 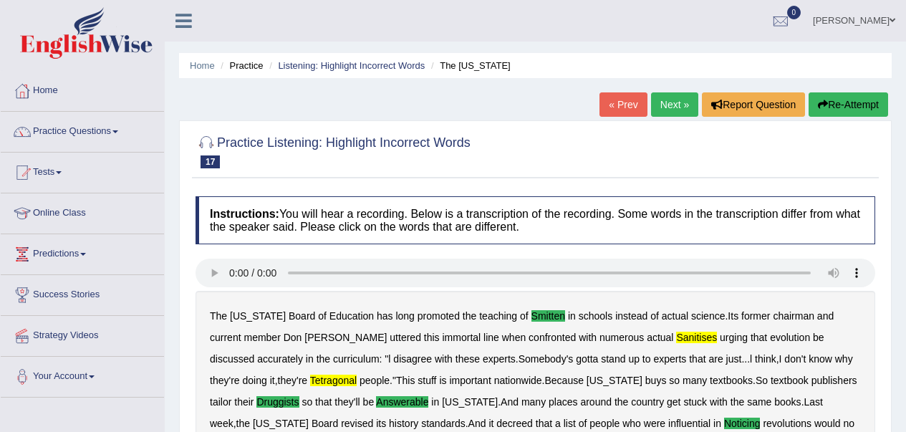 I want to click on button: Report Question, so click(x=753, y=105).